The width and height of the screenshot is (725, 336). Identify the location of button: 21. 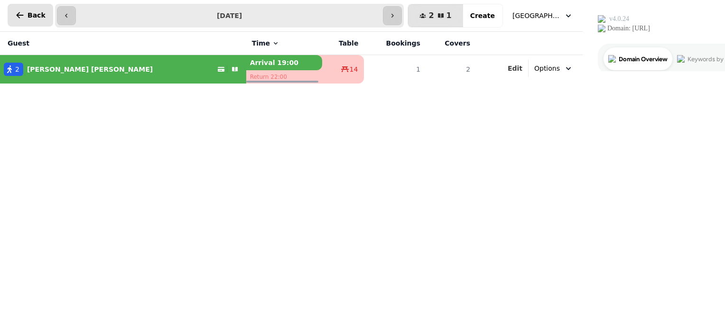
(435, 16).